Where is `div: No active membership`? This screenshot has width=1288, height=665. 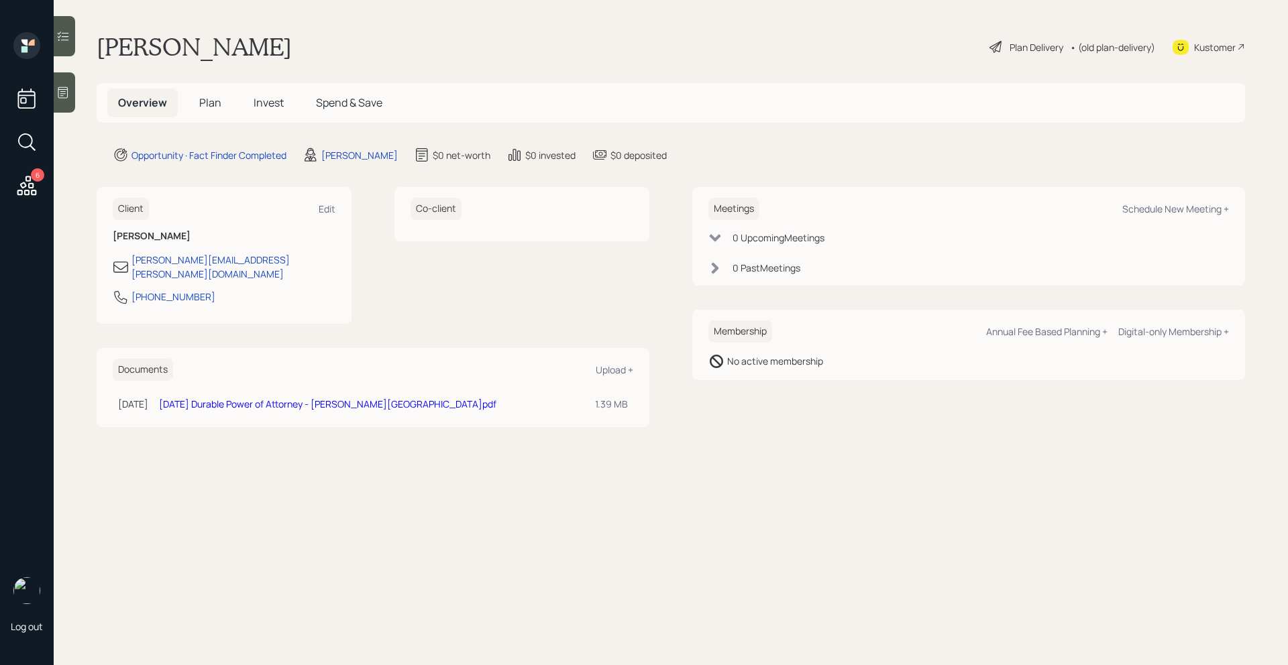
div: No active membership is located at coordinates (775, 361).